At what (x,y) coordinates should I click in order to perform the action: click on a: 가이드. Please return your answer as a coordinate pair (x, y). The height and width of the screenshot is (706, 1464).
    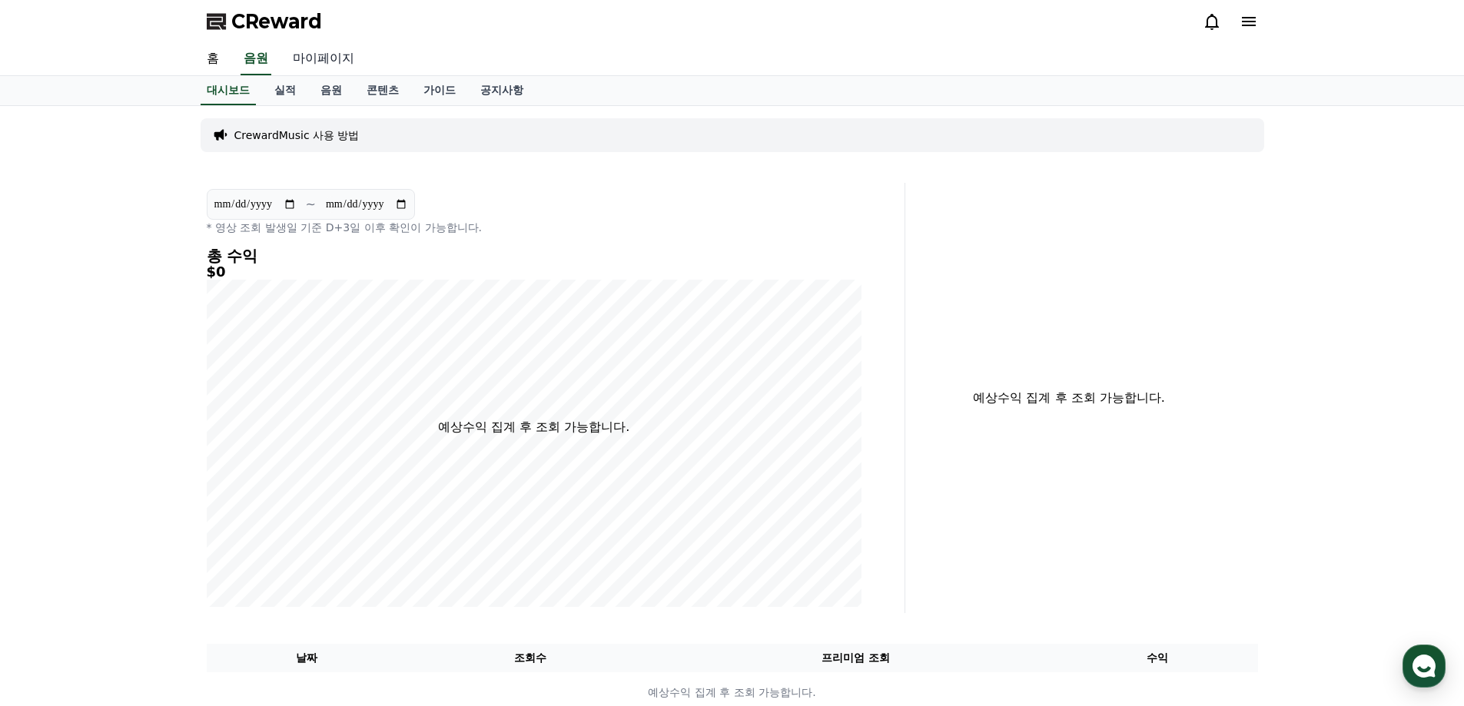
    Looking at the image, I should click on (440, 91).